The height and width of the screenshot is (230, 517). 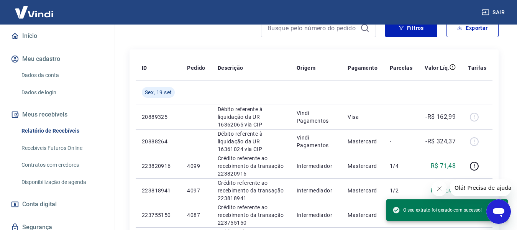 I want to click on img: Vindi, so click(x=34, y=12).